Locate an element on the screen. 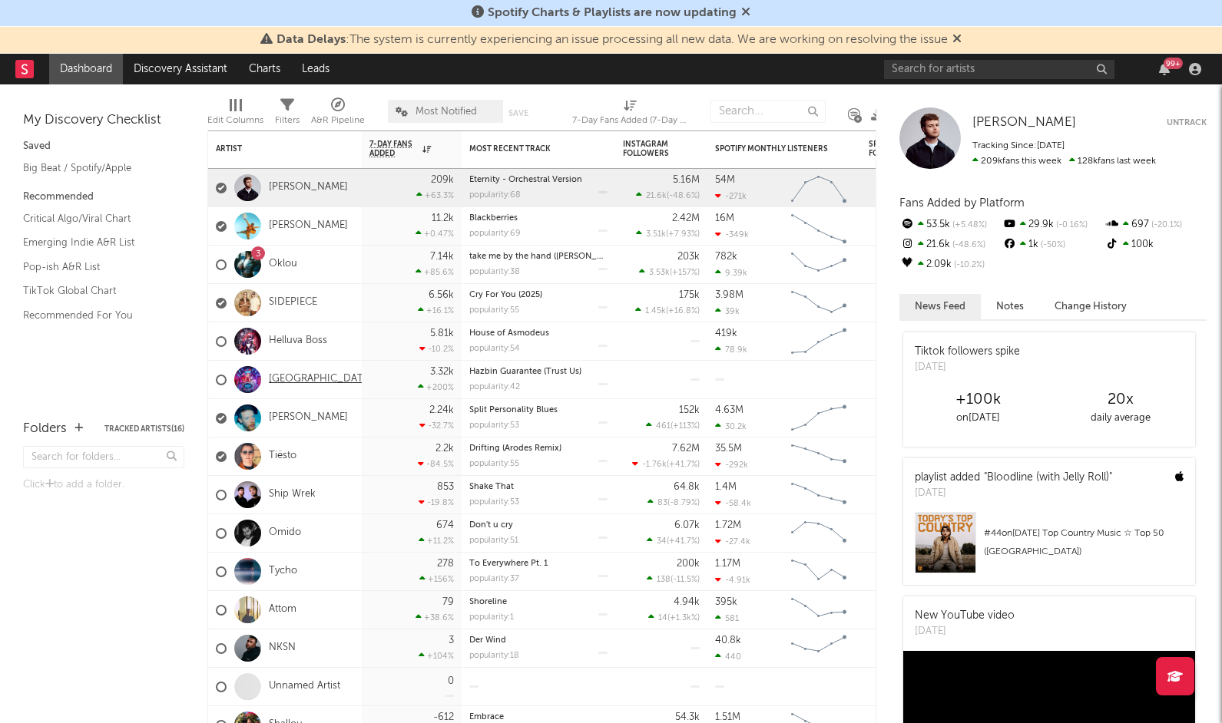 The height and width of the screenshot is (723, 1222). span: 128k fans last week is located at coordinates (1063, 161).